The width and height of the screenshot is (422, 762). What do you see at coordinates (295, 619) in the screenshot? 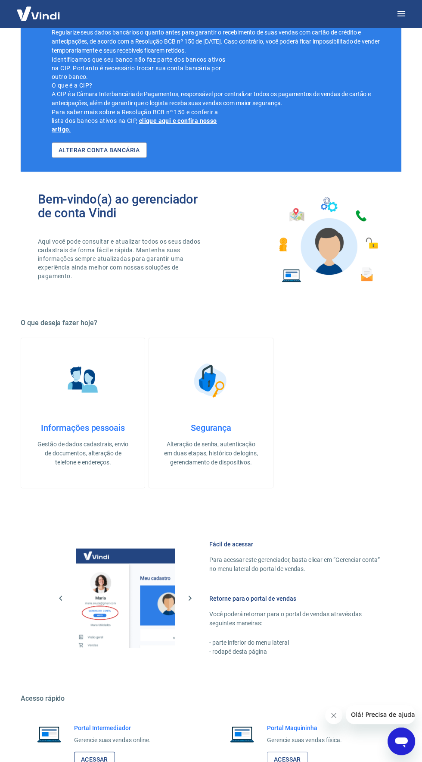
I see `p: Você poderá retornar para o portal de vendas através das seguintes maneiras:` at bounding box center [295, 619].